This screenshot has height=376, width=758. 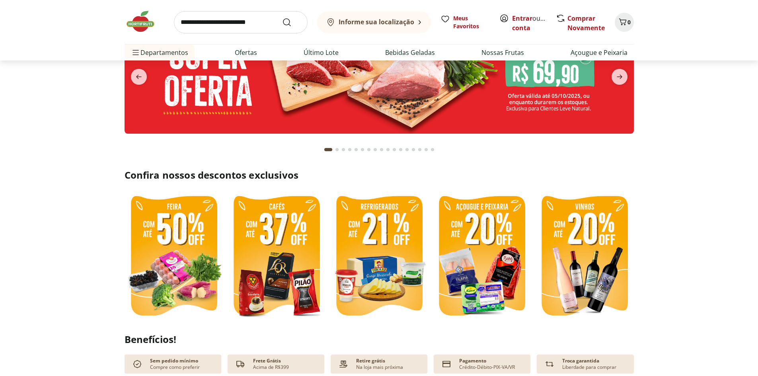 What do you see at coordinates (276, 257) in the screenshot?
I see `img: café` at bounding box center [276, 257].